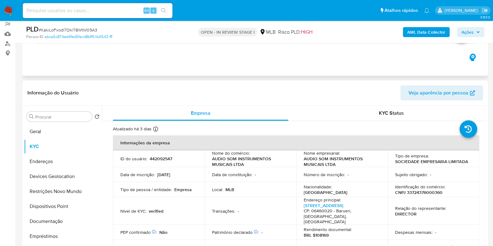 Image resolution: width=493 pixels, height=246 pixels. What do you see at coordinates (163, 232) in the screenshot?
I see `p: Não` at bounding box center [163, 232].